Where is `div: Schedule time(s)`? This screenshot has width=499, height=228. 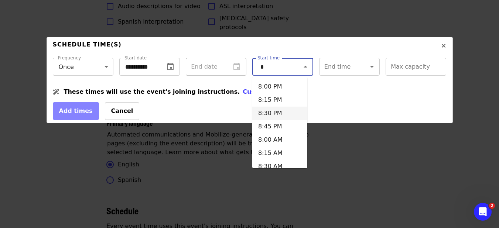 div: Schedule time(s) is located at coordinates (87, 48).